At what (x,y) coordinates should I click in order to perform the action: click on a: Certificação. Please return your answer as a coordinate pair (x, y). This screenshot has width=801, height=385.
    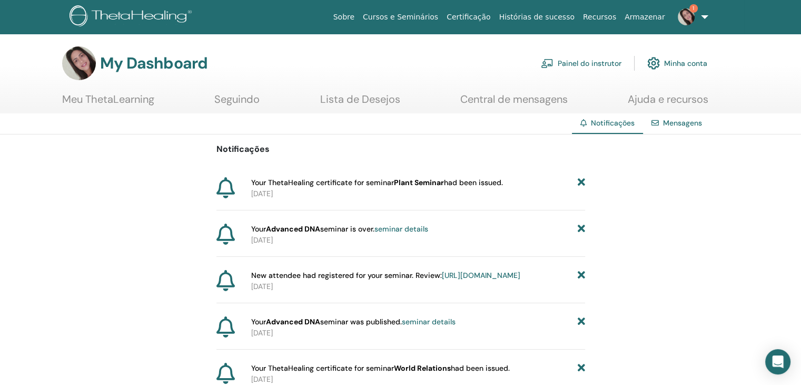
    Looking at the image, I should click on (468, 17).